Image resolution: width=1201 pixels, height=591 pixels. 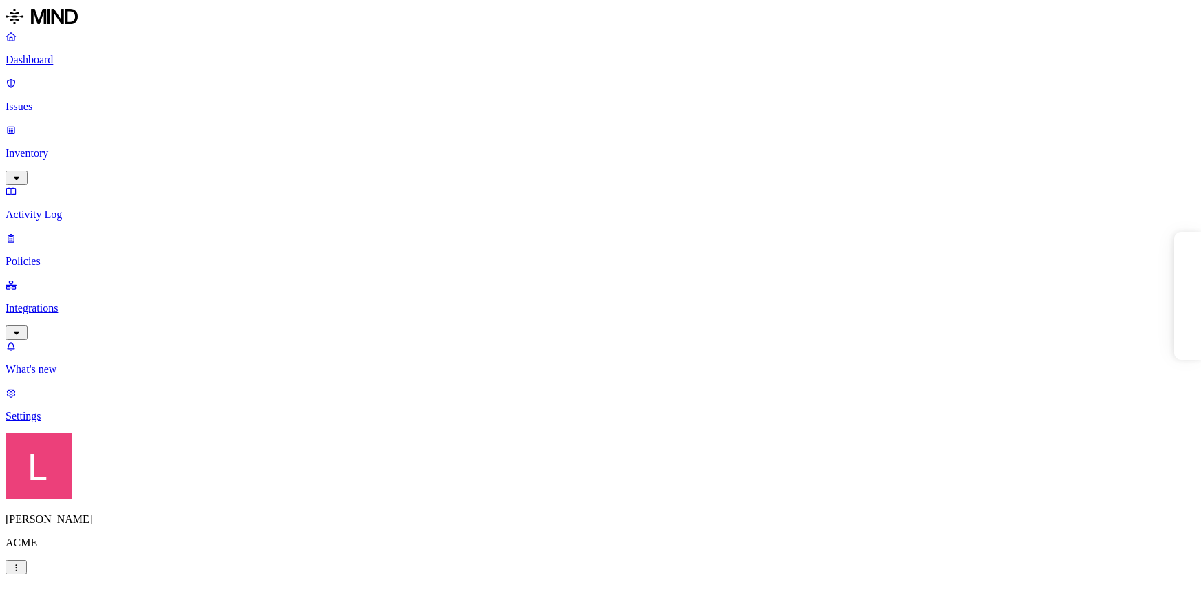 I want to click on p: ACME, so click(x=600, y=543).